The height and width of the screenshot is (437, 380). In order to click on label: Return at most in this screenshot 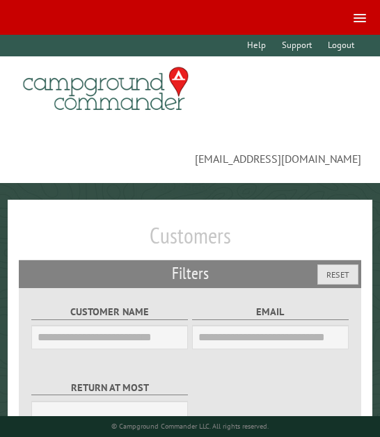, I will do `click(109, 388)`.